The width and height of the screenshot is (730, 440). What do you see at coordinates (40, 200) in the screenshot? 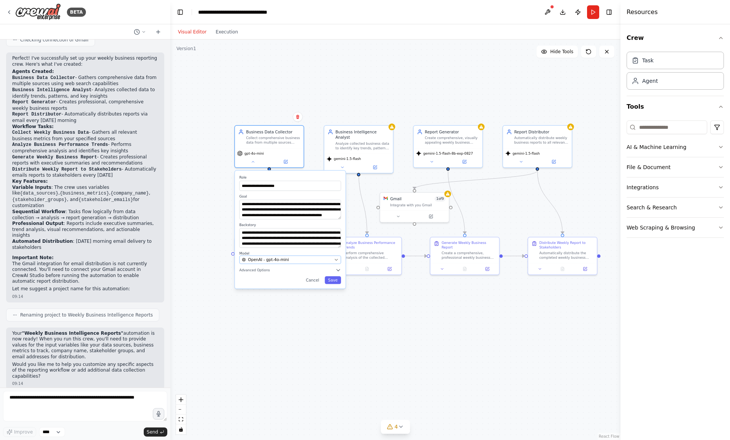
I see `code: {stakeholder_groups}` at bounding box center [40, 200].